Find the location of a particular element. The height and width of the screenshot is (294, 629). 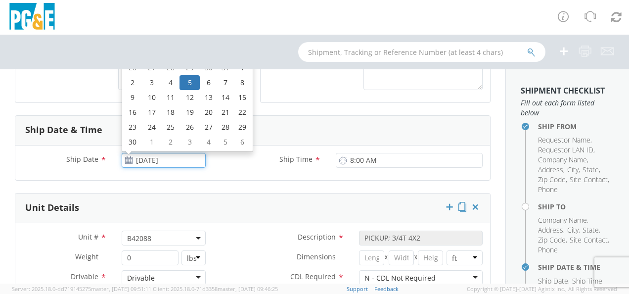

div: N - CDL Not Required is located at coordinates (400, 278).